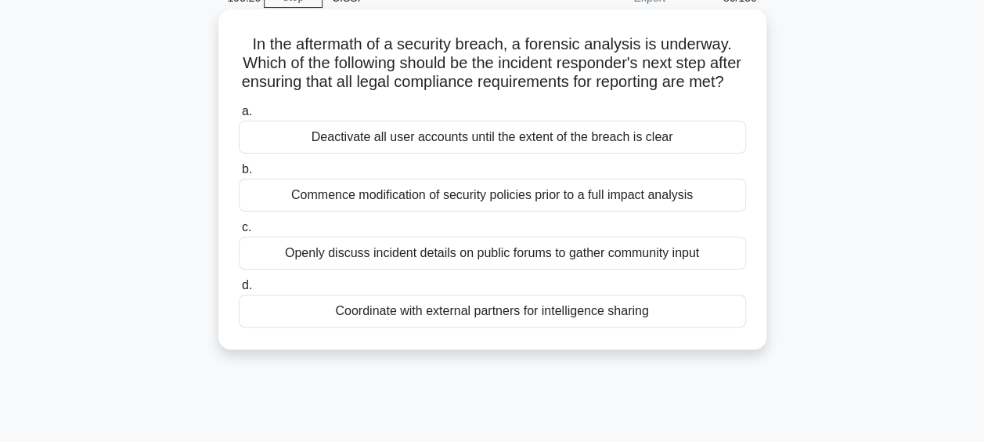 Image resolution: width=984 pixels, height=442 pixels. I want to click on div: Coordinate with external partners for intelligence sharing, so click(493, 311).